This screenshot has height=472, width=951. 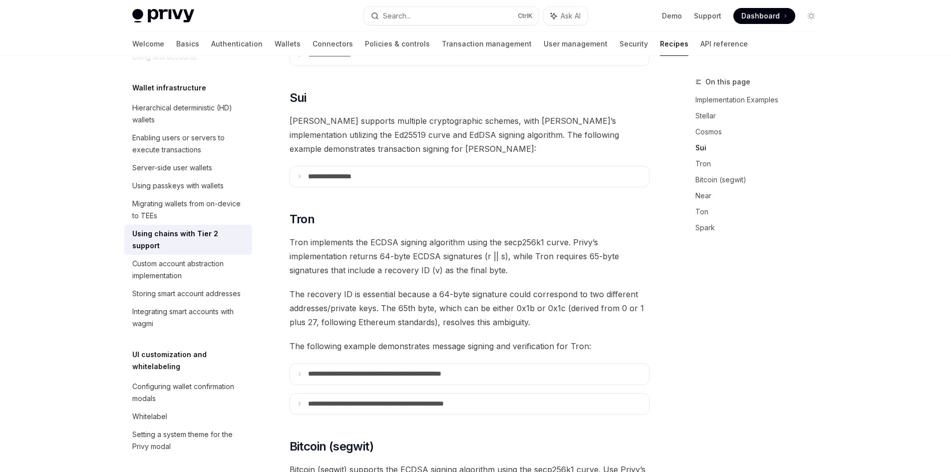 What do you see at coordinates (760, 16) in the screenshot?
I see `span: Dashboard` at bounding box center [760, 16].